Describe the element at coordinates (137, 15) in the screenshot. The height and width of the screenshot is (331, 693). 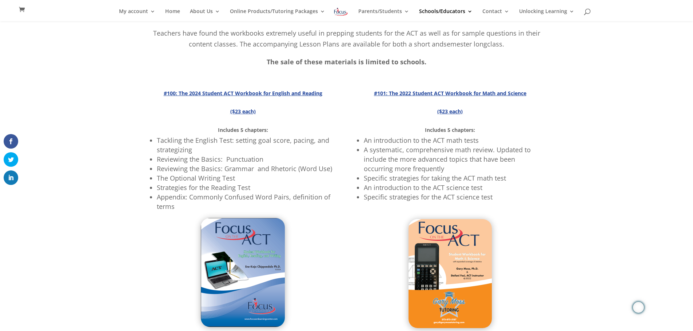
I see `a: My account` at that location.